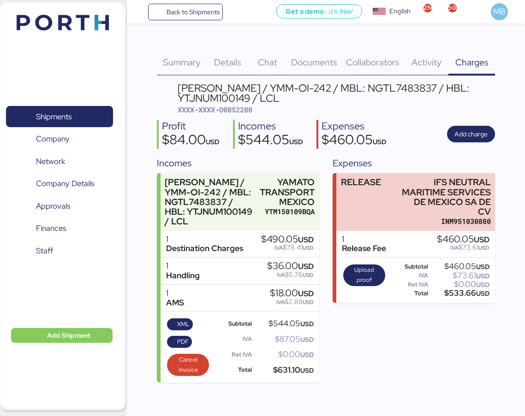 This screenshot has height=416, width=525. I want to click on button: Upload proof, so click(364, 276).